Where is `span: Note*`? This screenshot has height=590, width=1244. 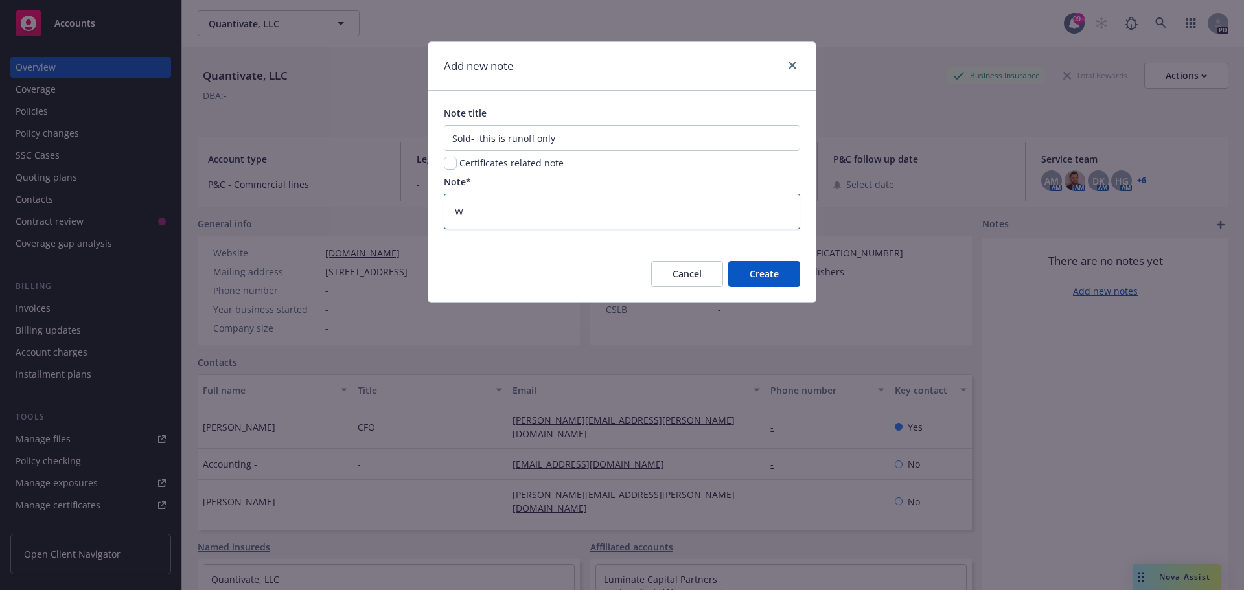 span: Note* is located at coordinates (457, 181).